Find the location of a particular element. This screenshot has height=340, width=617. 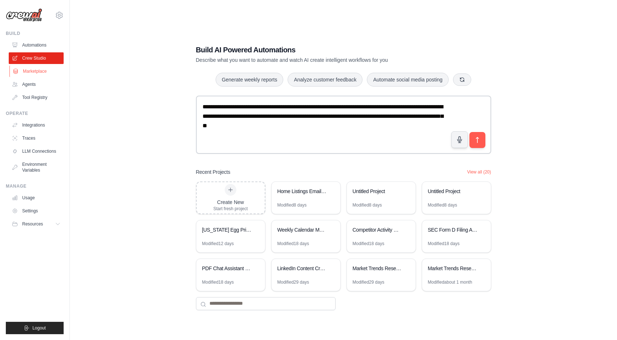

p: Describe what you want to automate and watch AI create intelligent workflows for you is located at coordinates (318, 60).